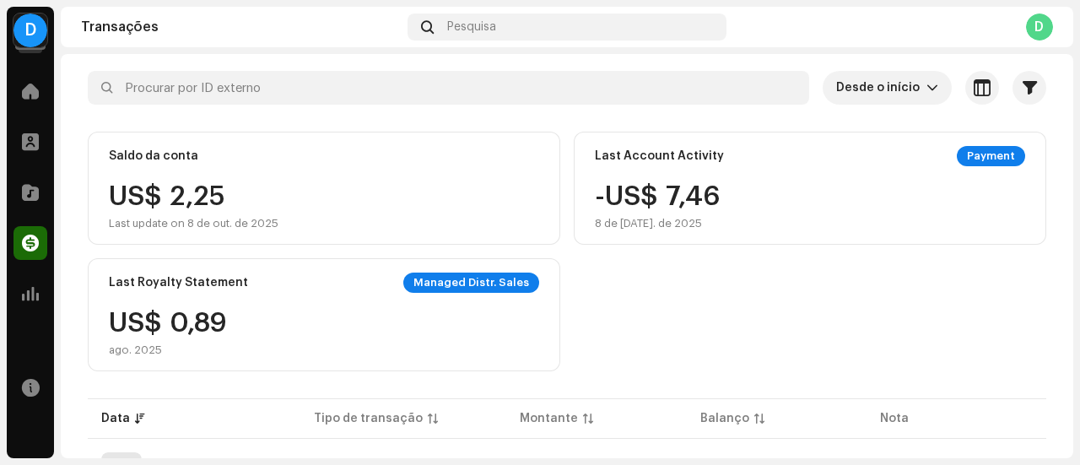  What do you see at coordinates (932, 88) in the screenshot?
I see `div: dropdown trigger` at bounding box center [932, 88].